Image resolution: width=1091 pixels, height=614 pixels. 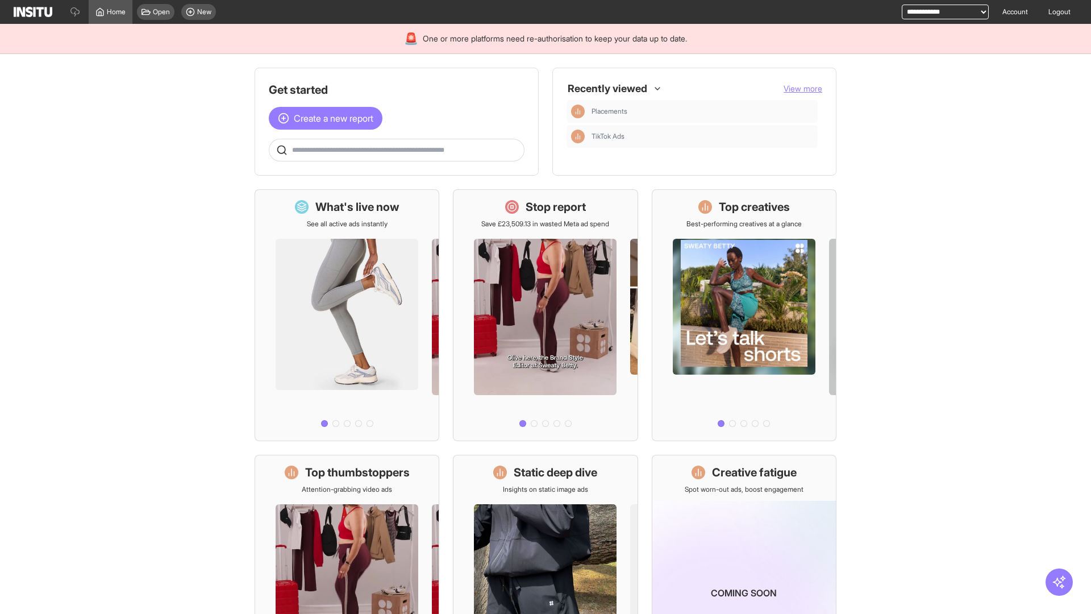 What do you see at coordinates (334, 118) in the screenshot?
I see `span: Create a new report` at bounding box center [334, 118].